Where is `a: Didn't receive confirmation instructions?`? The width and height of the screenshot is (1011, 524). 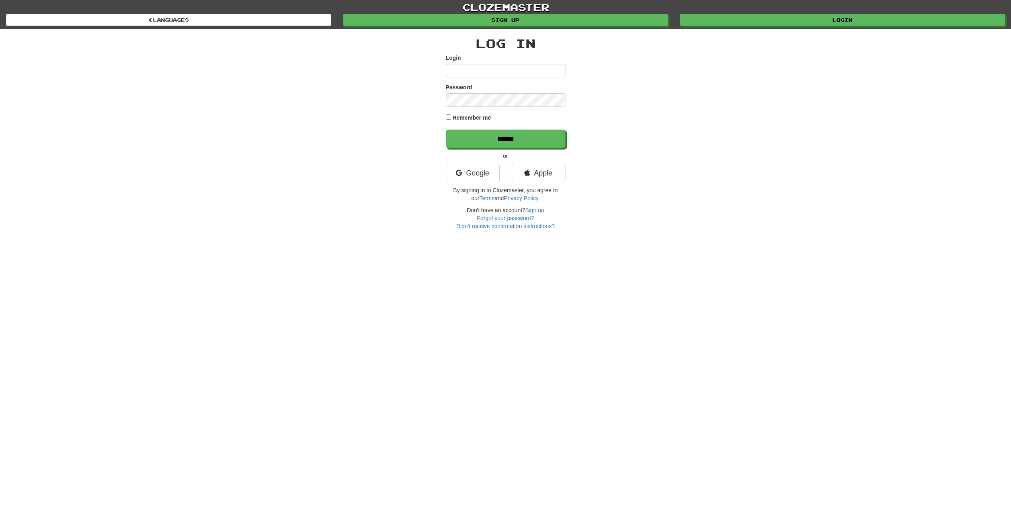
a: Didn't receive confirmation instructions? is located at coordinates (505, 226).